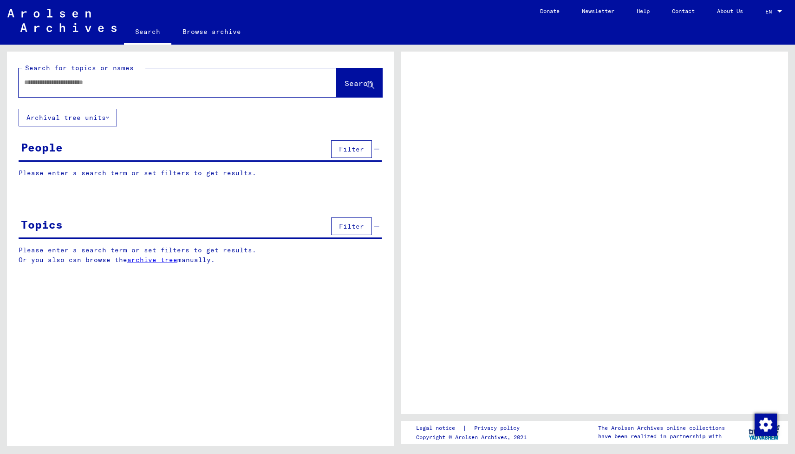 This screenshot has width=795, height=454. I want to click on a: Legal notice, so click(439, 428).